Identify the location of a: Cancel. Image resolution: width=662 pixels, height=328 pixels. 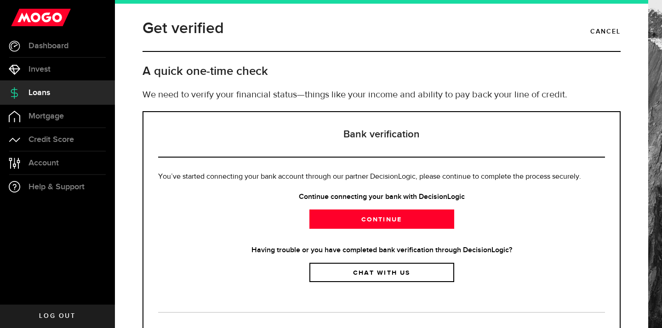
(606, 32).